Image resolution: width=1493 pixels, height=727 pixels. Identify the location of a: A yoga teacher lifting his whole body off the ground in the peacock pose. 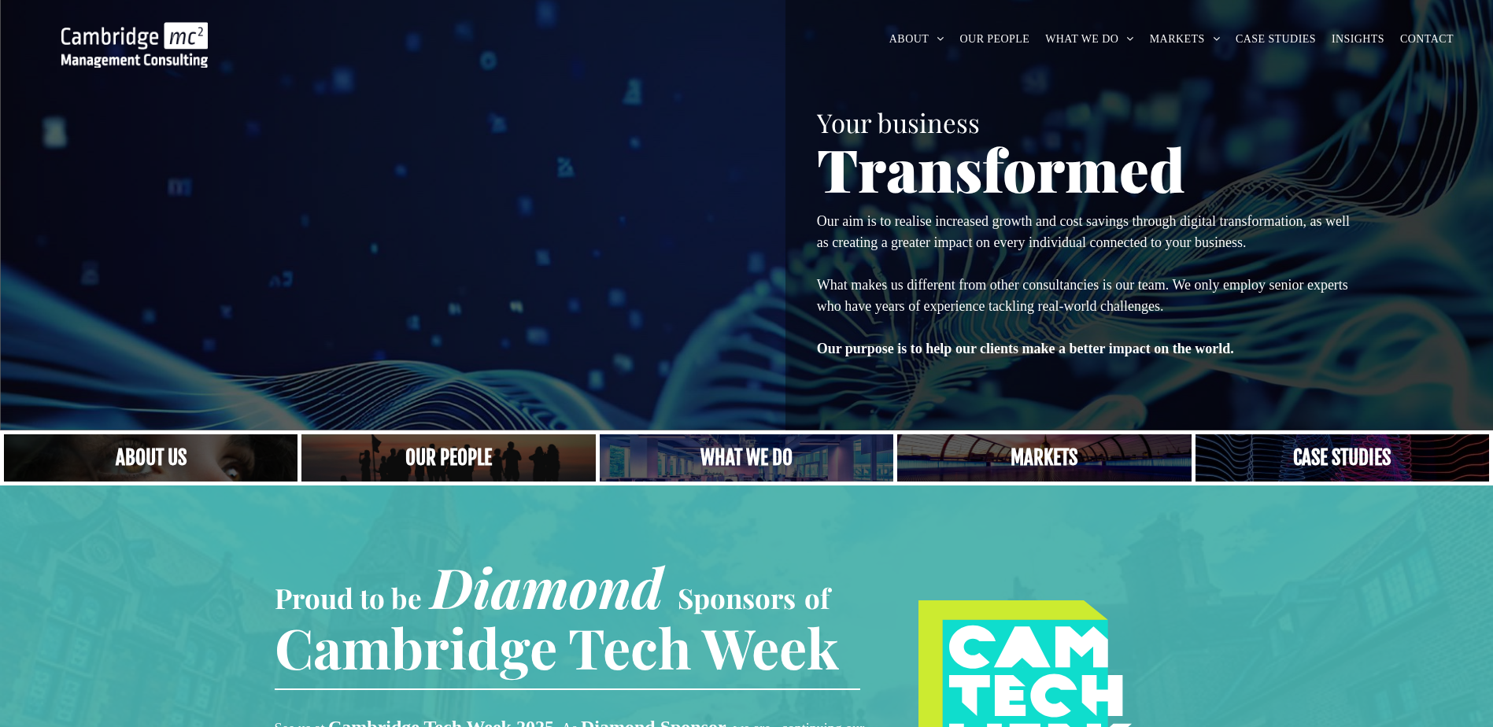
(746, 458).